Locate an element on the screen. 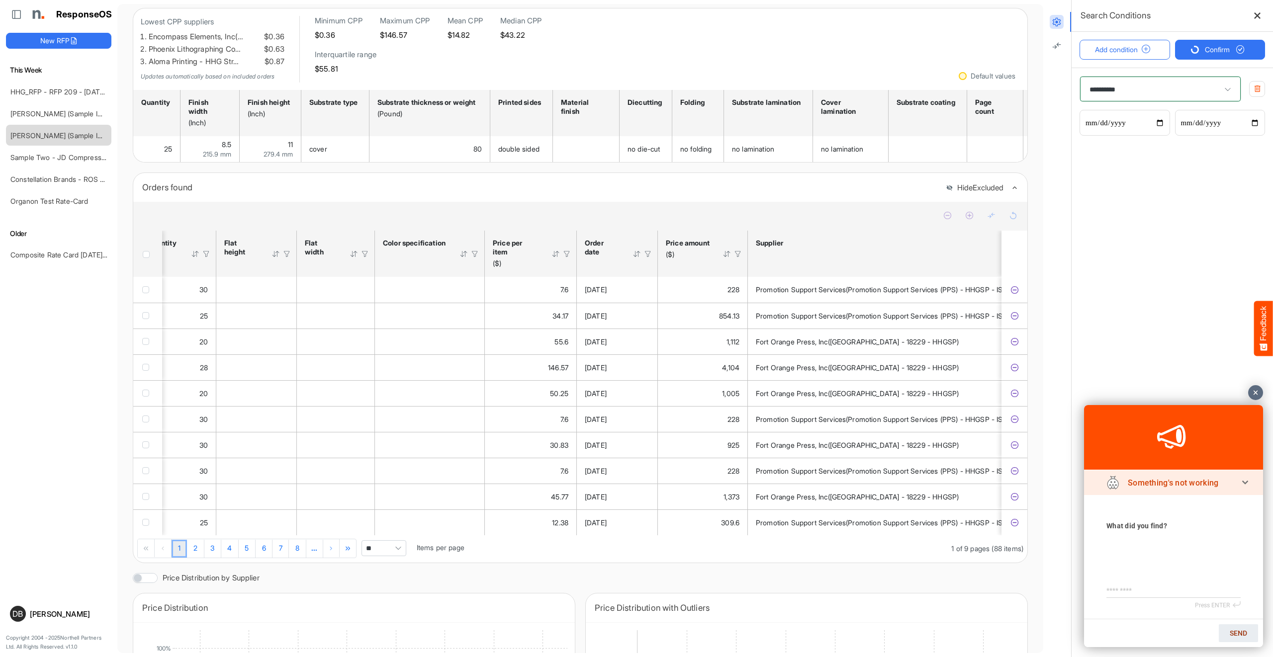 Image resolution: width=1273 pixels, height=657 pixels. div: Folding is located at coordinates (696, 102).